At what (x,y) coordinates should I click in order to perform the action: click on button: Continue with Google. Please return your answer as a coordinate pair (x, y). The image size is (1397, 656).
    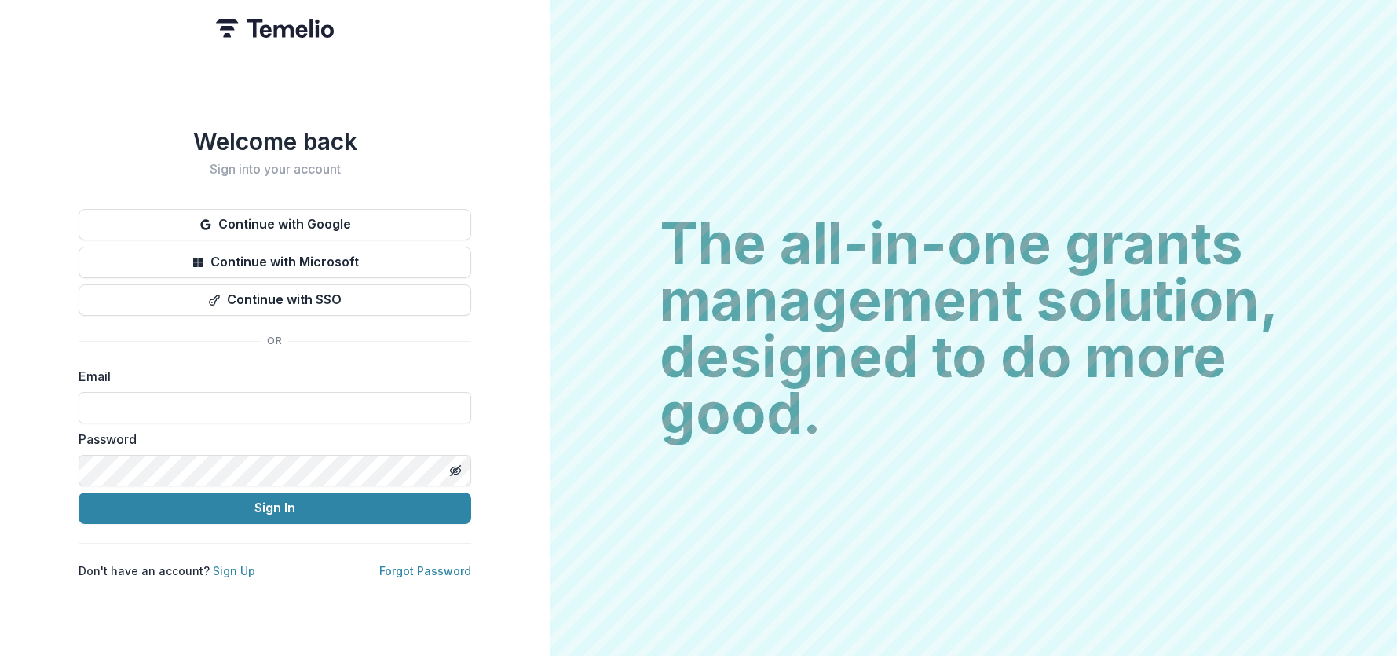
    Looking at the image, I should click on (275, 225).